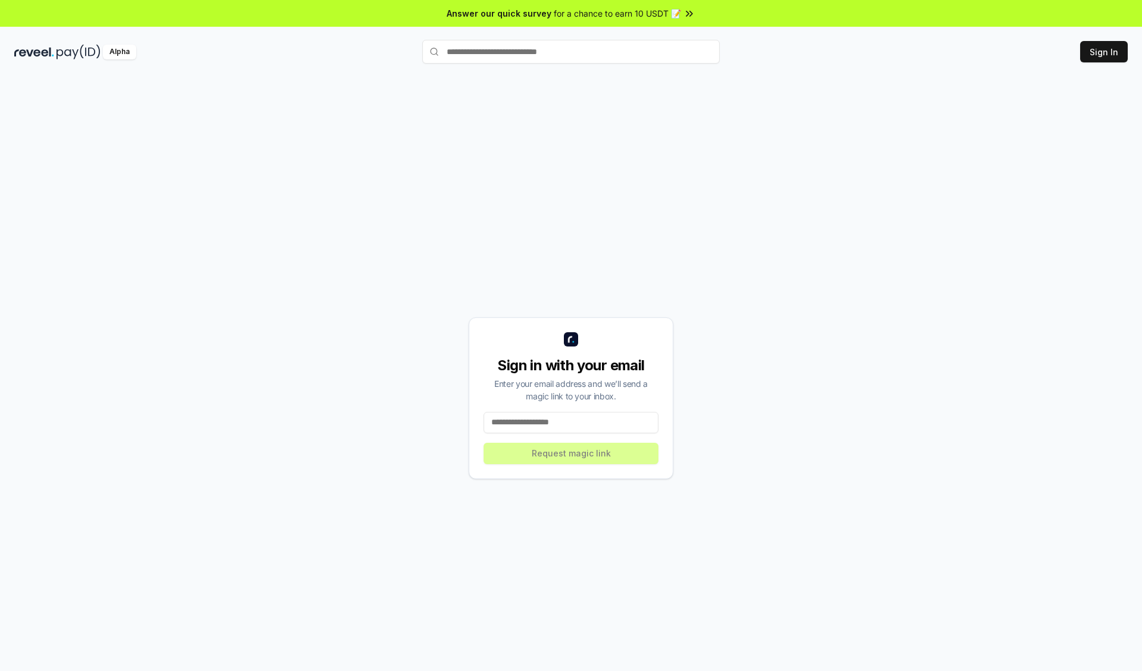  Describe the element at coordinates (120, 52) in the screenshot. I see `div: Alpha` at that location.